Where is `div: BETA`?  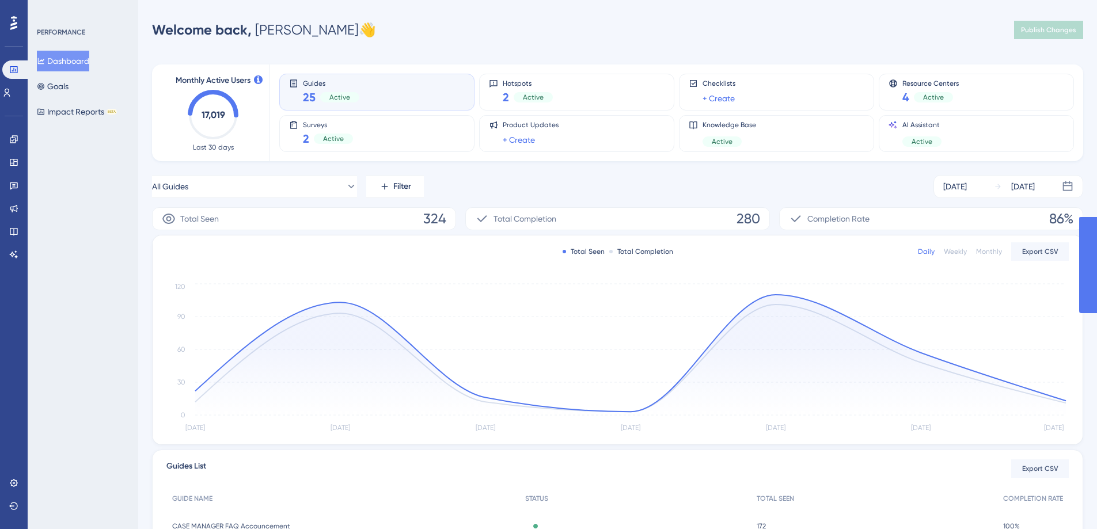
div: BETA is located at coordinates (112, 112).